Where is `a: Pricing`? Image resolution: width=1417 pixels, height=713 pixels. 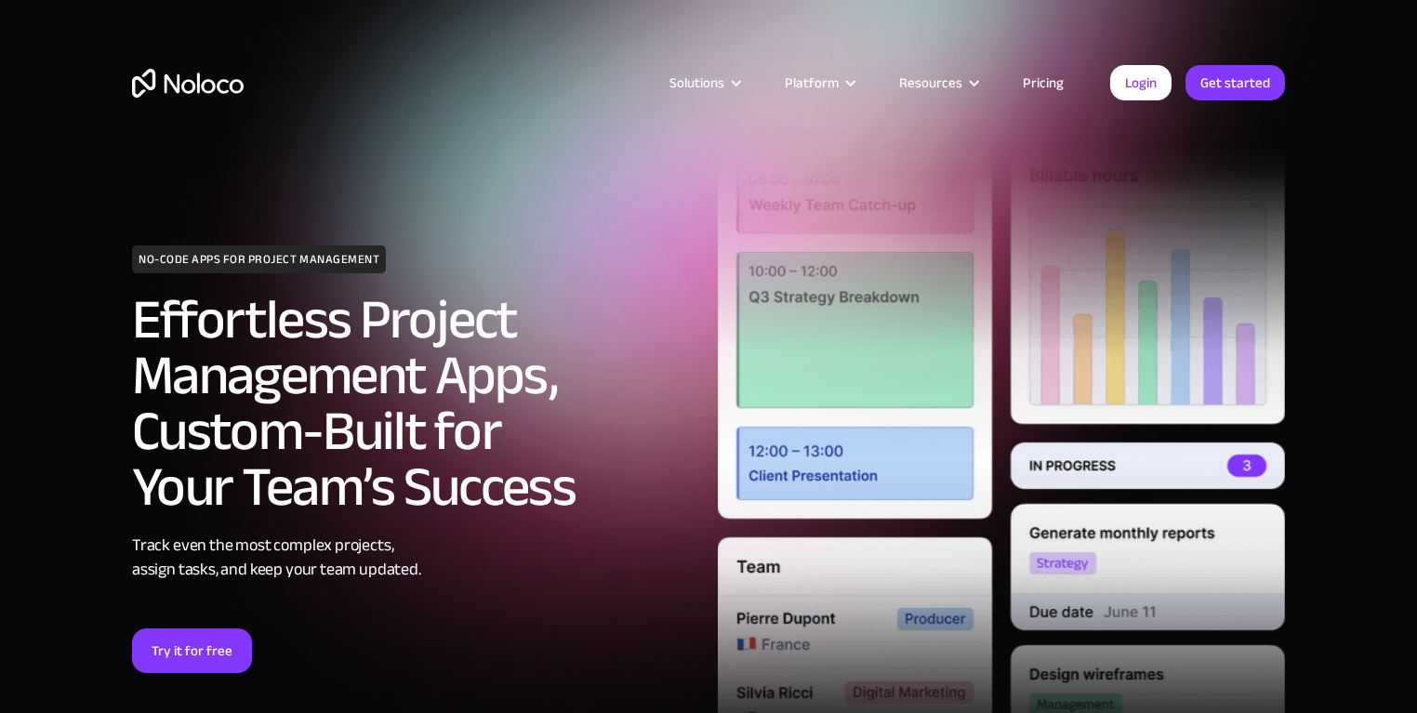 a: Pricing is located at coordinates (1043, 83).